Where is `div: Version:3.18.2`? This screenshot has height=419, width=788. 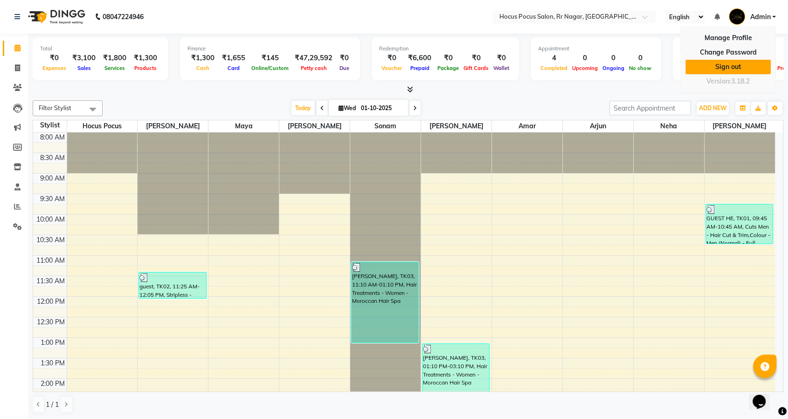
div: Version:3.18.2 is located at coordinates (728, 81).